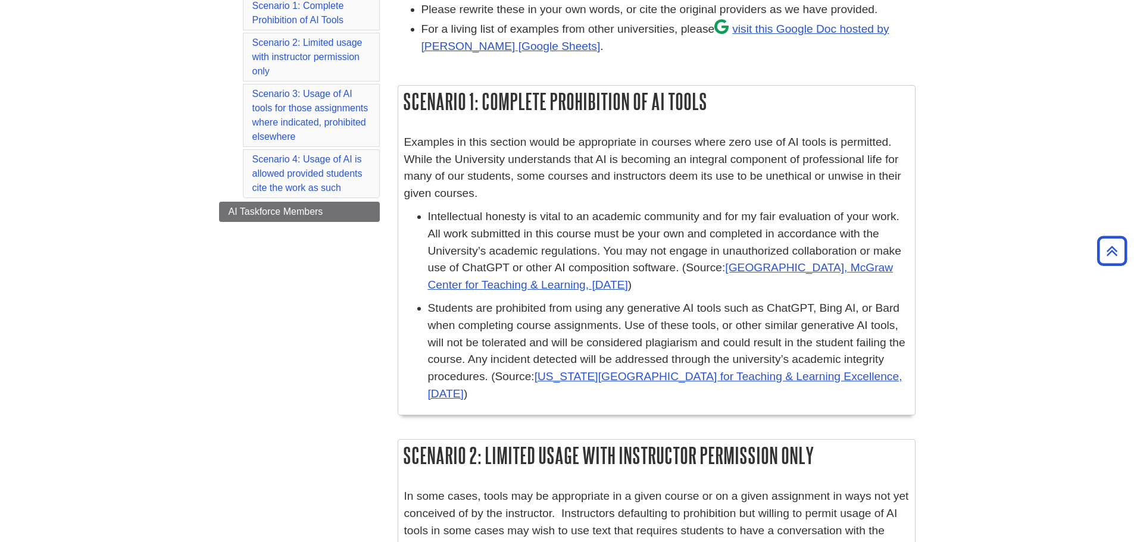 This screenshot has width=1134, height=542. I want to click on a: Back to Top, so click(1112, 251).